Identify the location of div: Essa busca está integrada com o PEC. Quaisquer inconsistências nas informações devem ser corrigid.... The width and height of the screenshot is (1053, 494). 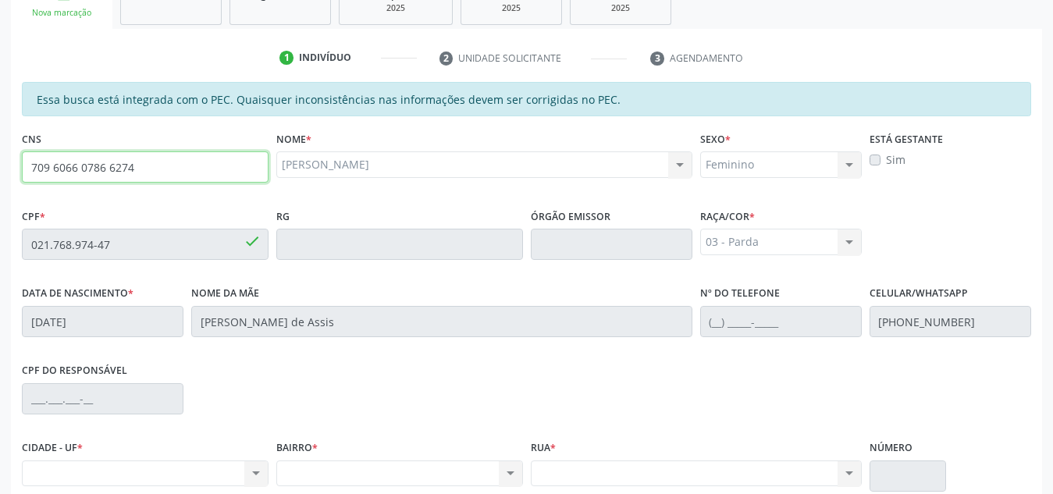
(526, 99).